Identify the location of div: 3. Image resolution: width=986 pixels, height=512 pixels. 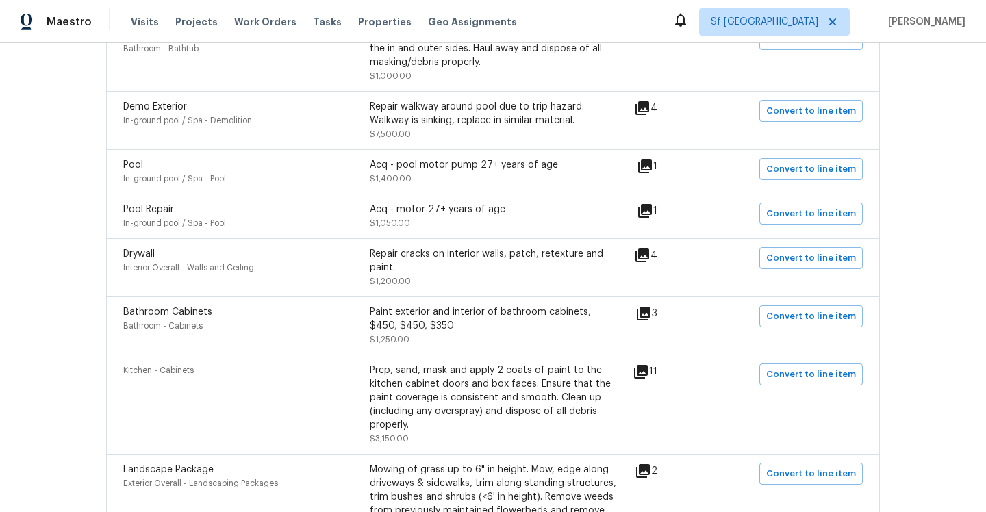
(668, 314).